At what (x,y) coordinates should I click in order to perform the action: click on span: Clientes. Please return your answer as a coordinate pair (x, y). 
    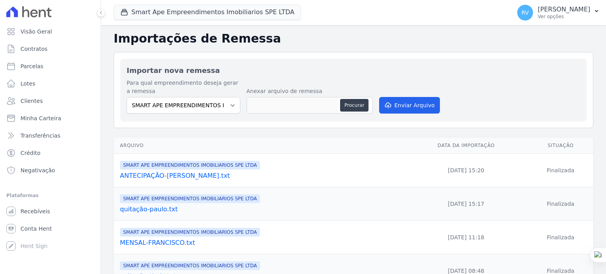
    Looking at the image, I should click on (32, 101).